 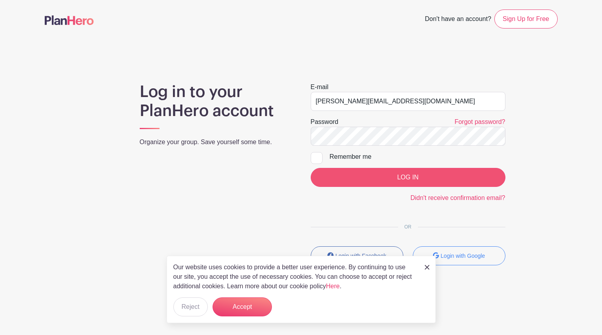 I want to click on button: Reject, so click(x=190, y=306).